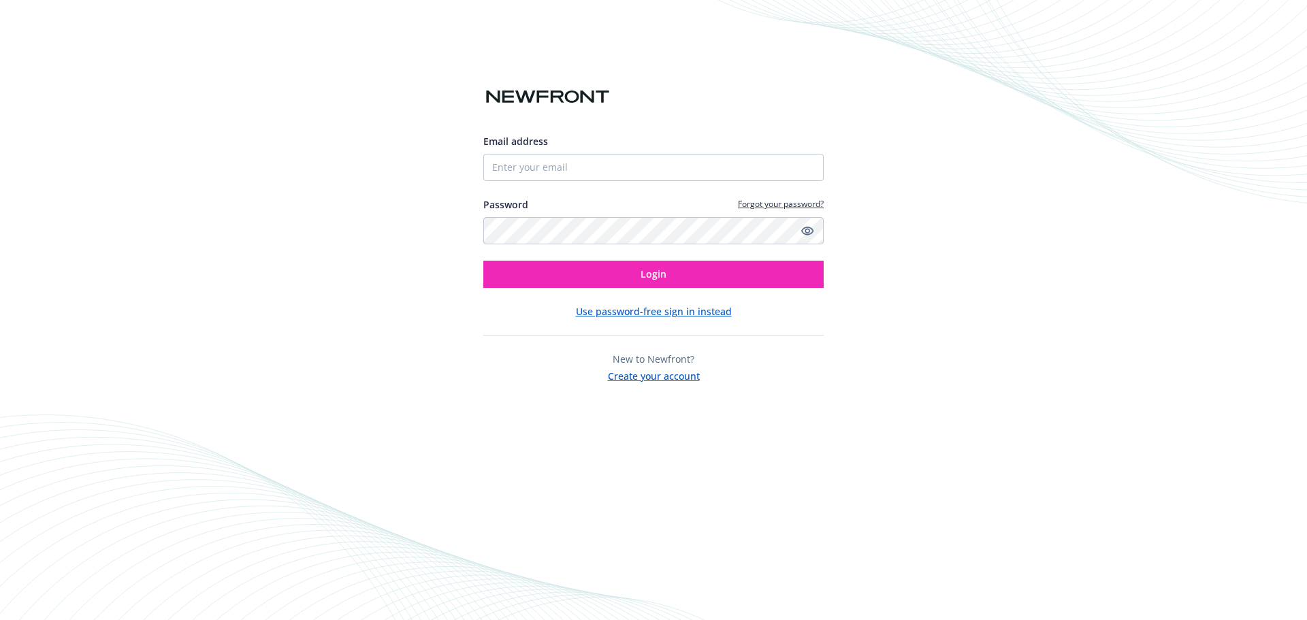 This screenshot has width=1307, height=620. Describe the element at coordinates (654, 359) in the screenshot. I see `span: New to Newfront?` at that location.